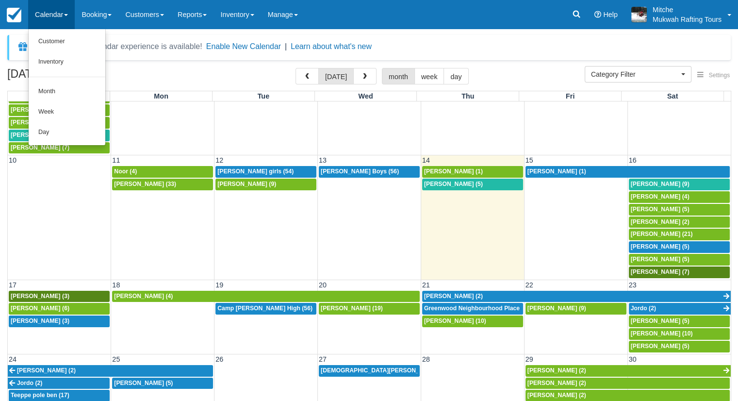 This screenshot has height=401, width=738. What do you see at coordinates (40, 395) in the screenshot?
I see `span: Teeppe pole ben (17)` at bounding box center [40, 395].